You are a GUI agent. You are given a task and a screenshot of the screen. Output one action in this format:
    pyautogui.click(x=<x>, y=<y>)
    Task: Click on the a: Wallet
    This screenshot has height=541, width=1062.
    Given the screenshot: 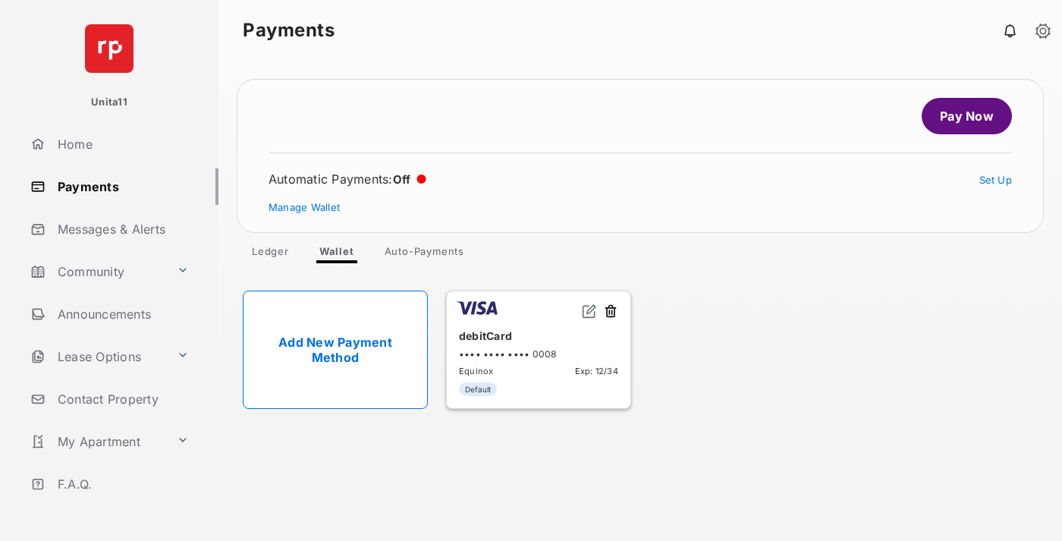 What is the action you would take?
    pyautogui.click(x=337, y=254)
    